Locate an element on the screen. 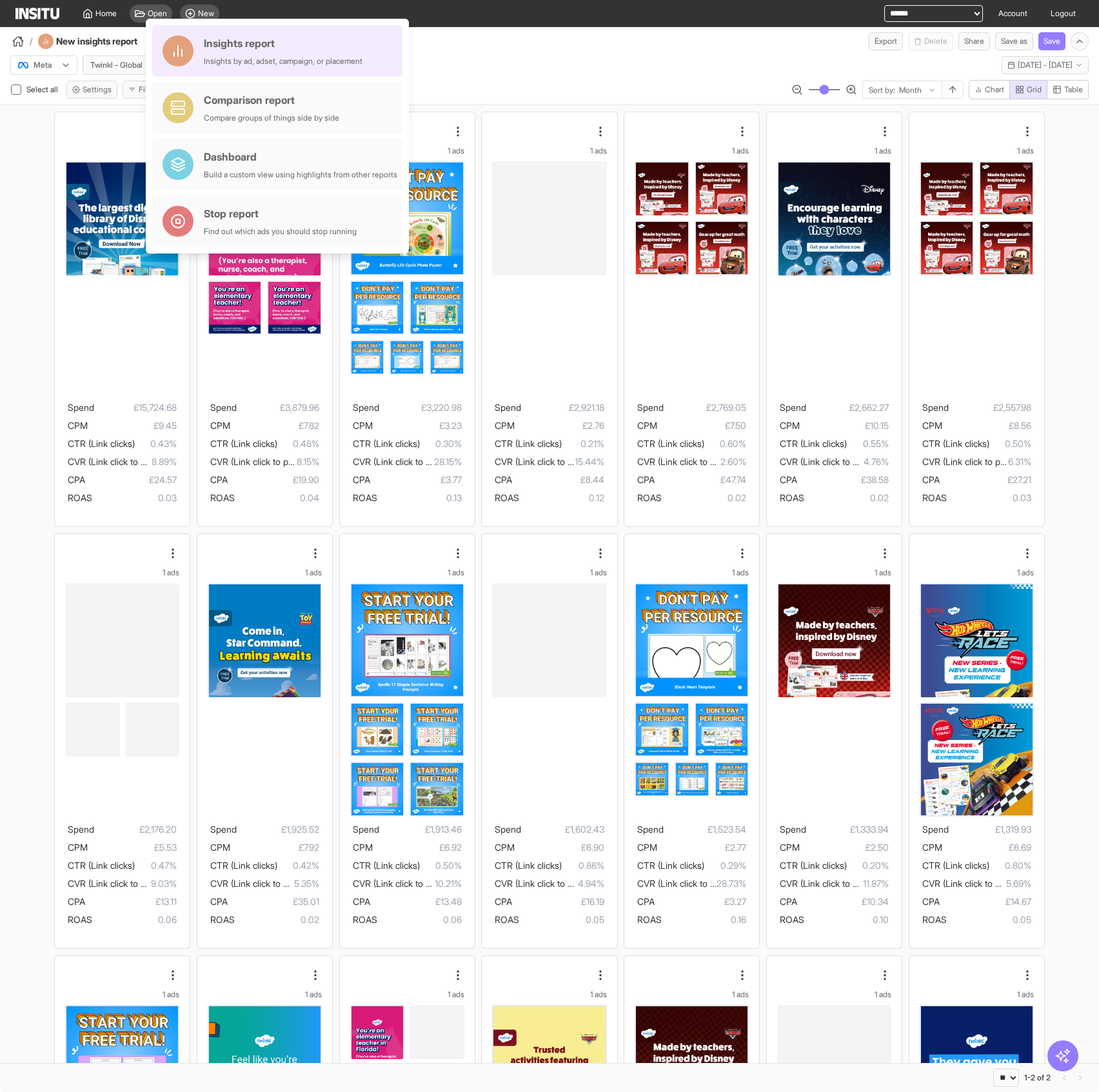 The width and height of the screenshot is (1099, 1092). button: Delete is located at coordinates (931, 41).